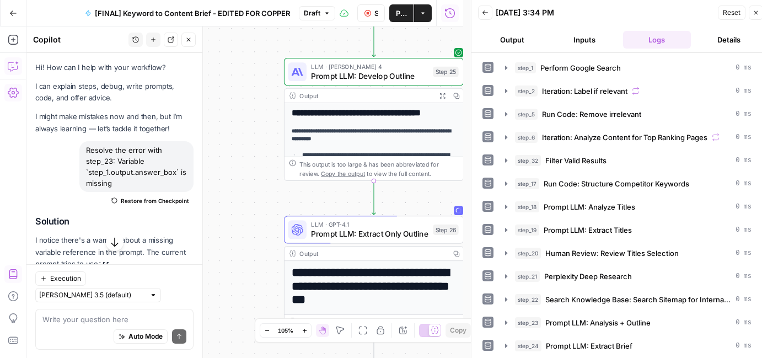 The image size is (762, 358). What do you see at coordinates (136, 167) in the screenshot?
I see `div: Resolve the error with step_23: Variable `step_1.output.answer_box` is missing` at bounding box center [136, 167].